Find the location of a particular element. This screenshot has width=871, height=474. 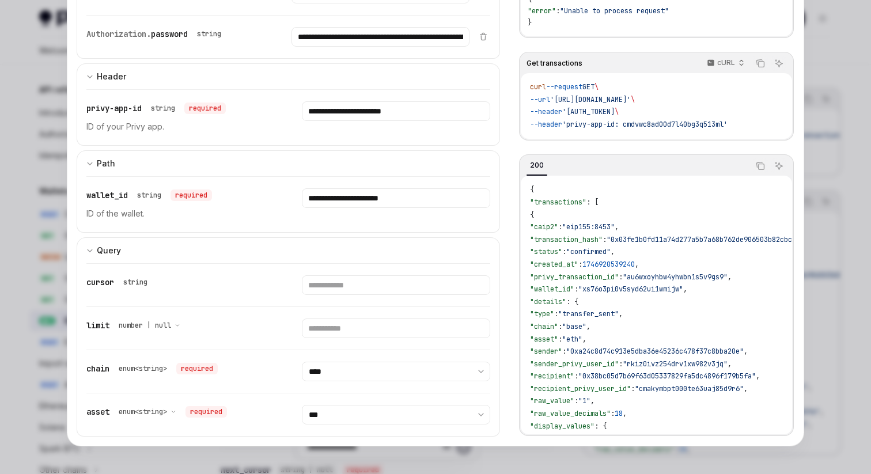

span: number | null is located at coordinates (145, 325).